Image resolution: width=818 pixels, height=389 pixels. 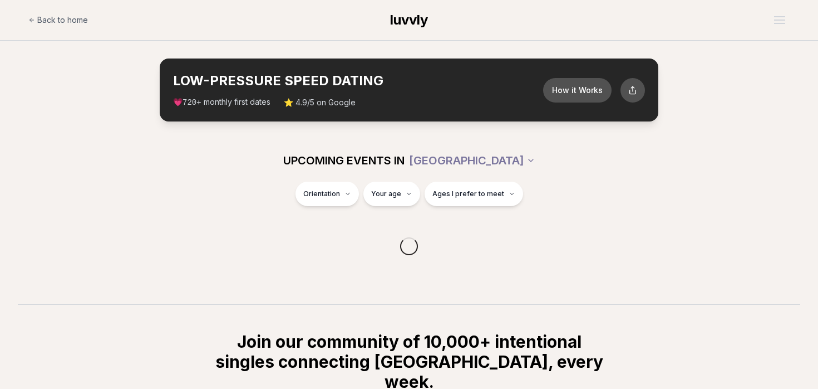 I want to click on a: luvvly, so click(x=409, y=20).